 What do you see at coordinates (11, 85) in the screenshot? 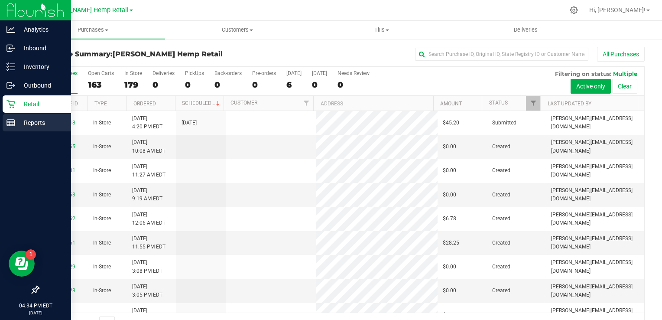
I see `inline-svg: Outbound` at bounding box center [11, 85].